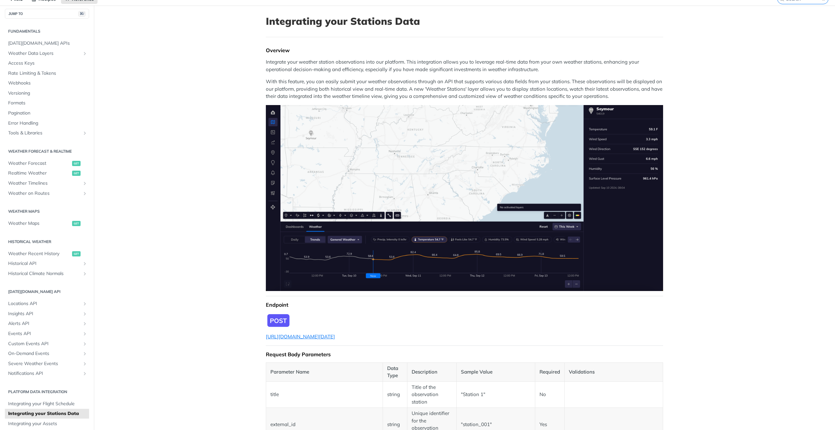 This screenshot has height=430, width=835. I want to click on a: Realtime Weatherget, so click(47, 173).